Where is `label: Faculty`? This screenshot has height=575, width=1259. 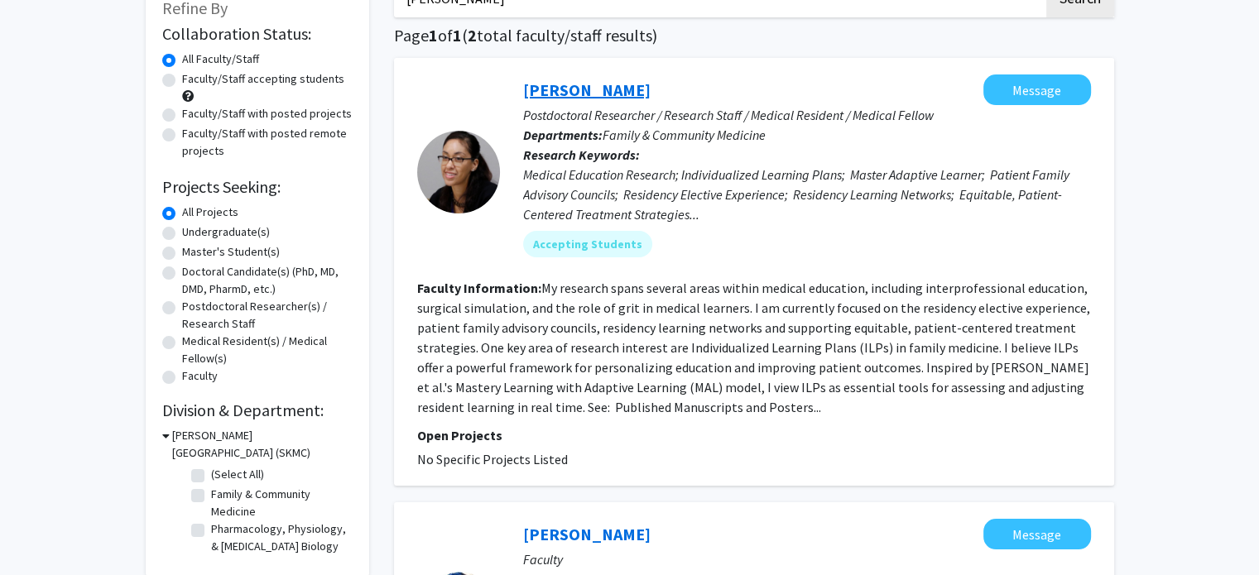 label: Faculty is located at coordinates (199, 376).